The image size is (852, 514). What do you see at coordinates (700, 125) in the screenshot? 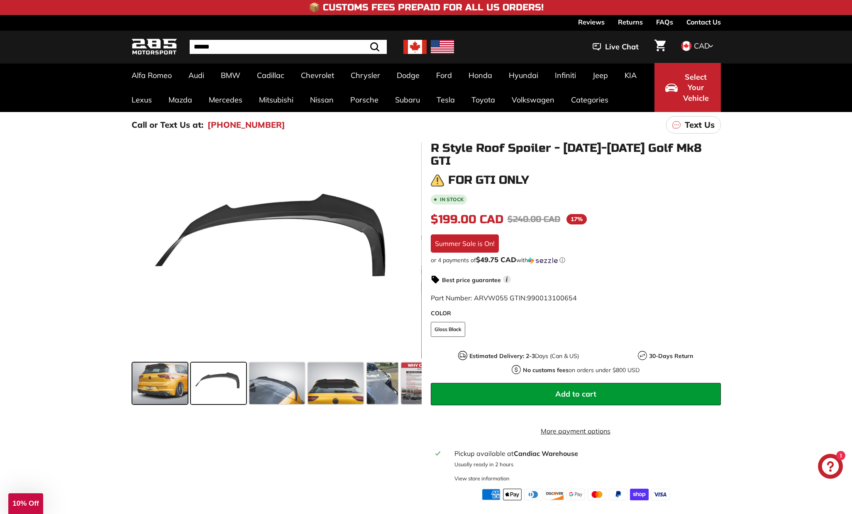
I see `p: Text Us` at bounding box center [700, 125].